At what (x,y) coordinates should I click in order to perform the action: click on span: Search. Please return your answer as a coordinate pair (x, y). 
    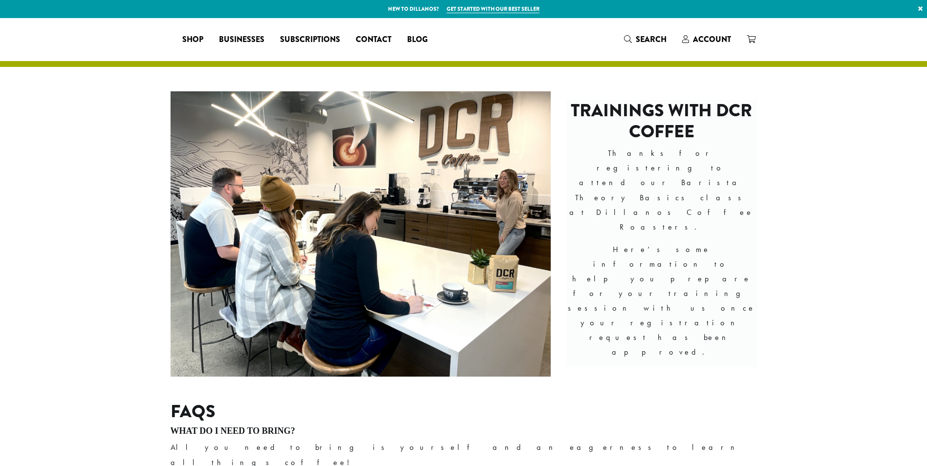
    Looking at the image, I should click on (651, 39).